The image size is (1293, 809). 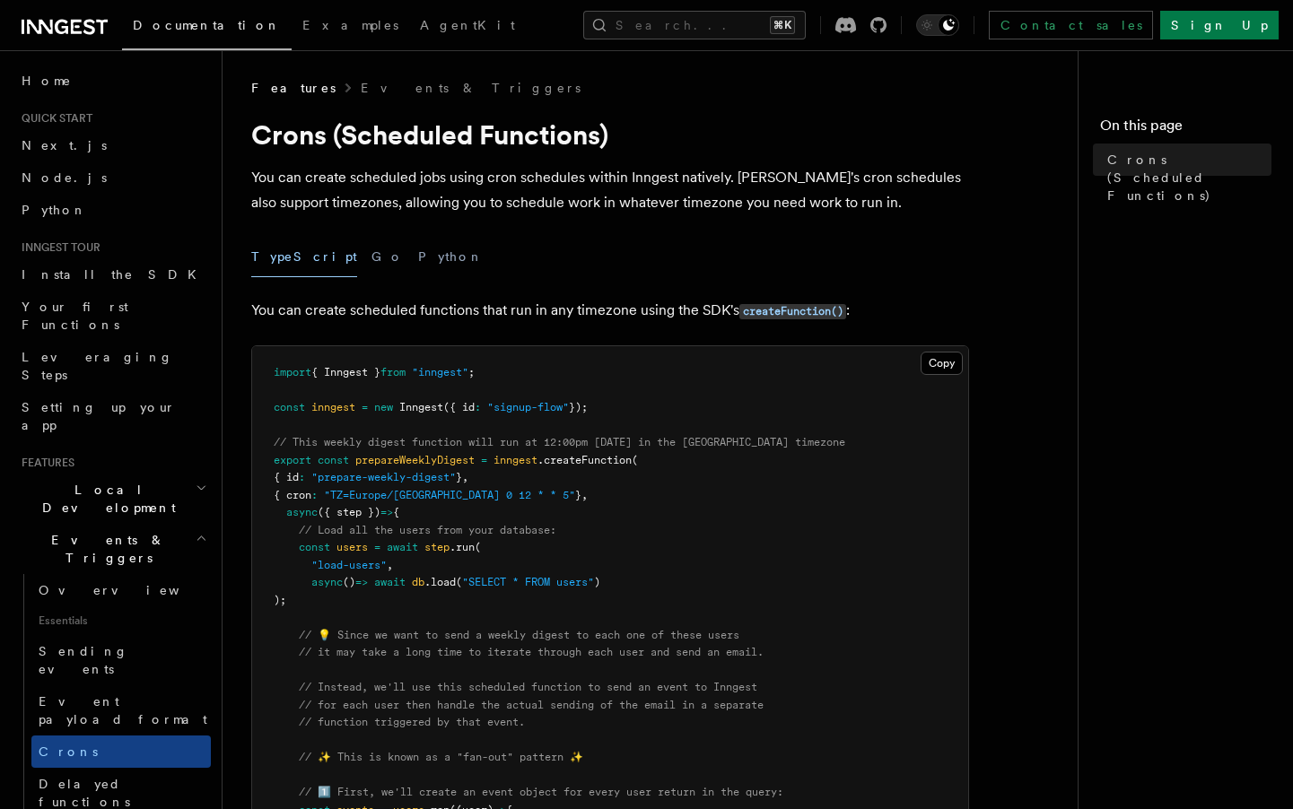 What do you see at coordinates (349, 565) in the screenshot?
I see `span: "load-users"` at bounding box center [349, 565].